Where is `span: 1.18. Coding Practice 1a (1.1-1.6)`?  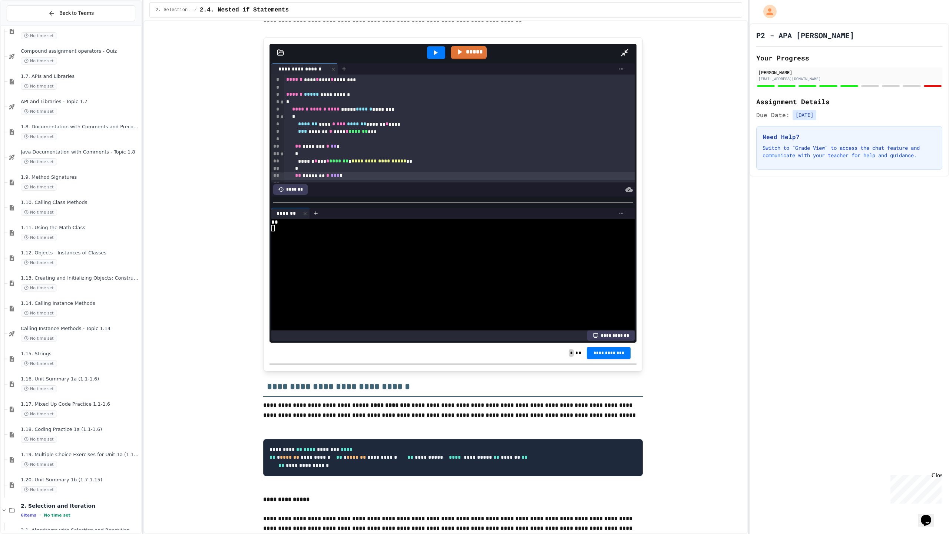 span: 1.18. Coding Practice 1a (1.1-1.6) is located at coordinates (80, 429).